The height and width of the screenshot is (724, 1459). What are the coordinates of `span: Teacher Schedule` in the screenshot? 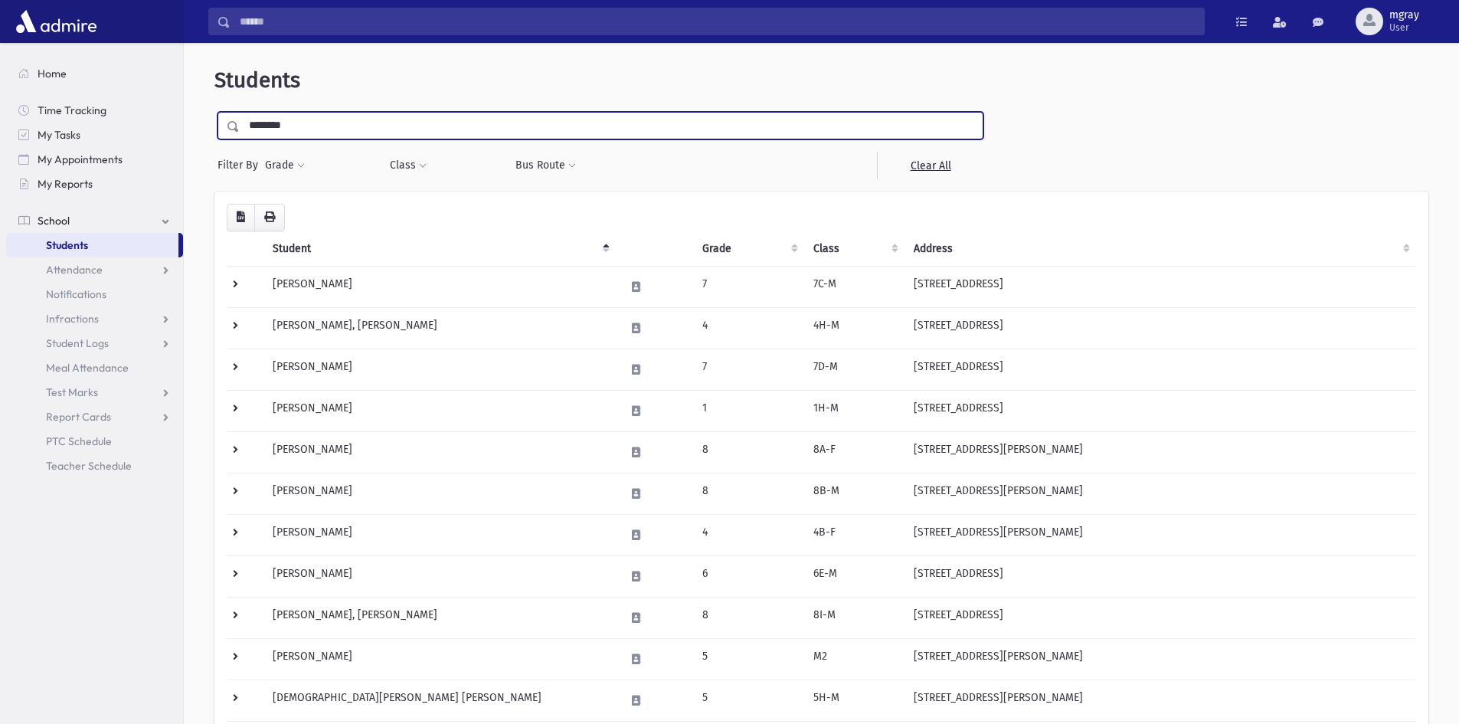 It's located at (89, 466).